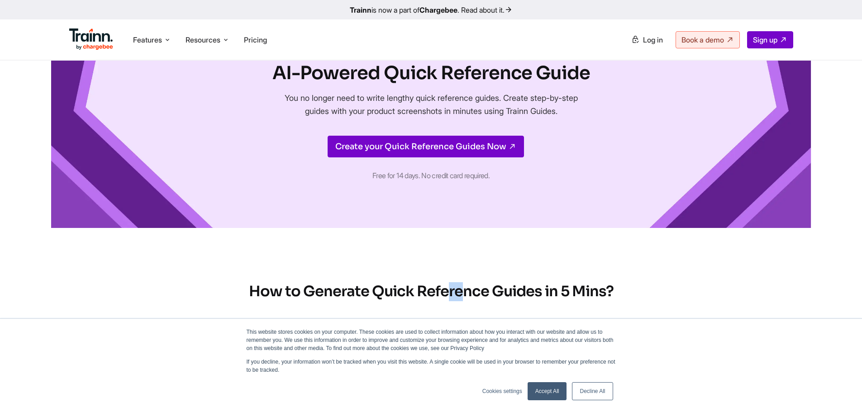 This screenshot has height=412, width=862. I want to click on span: Pricing, so click(255, 40).